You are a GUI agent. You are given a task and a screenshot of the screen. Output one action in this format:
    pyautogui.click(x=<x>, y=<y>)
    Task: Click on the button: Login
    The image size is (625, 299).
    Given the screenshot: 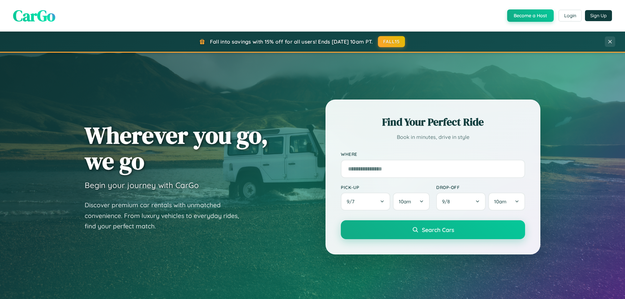 What is the action you would take?
    pyautogui.click(x=570, y=16)
    